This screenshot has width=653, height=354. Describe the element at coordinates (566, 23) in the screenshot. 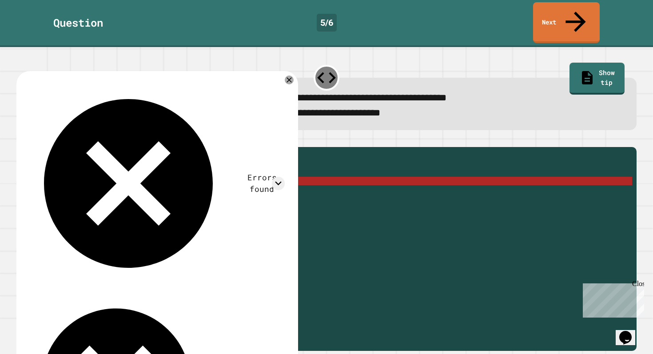

I see `a: Next` at that location.